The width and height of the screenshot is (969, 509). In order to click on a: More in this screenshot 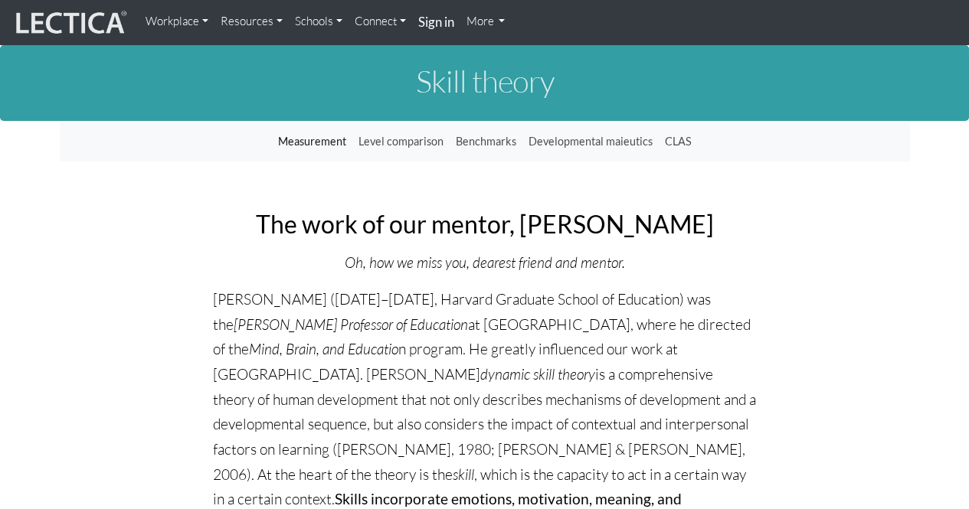, I will do `click(486, 21)`.